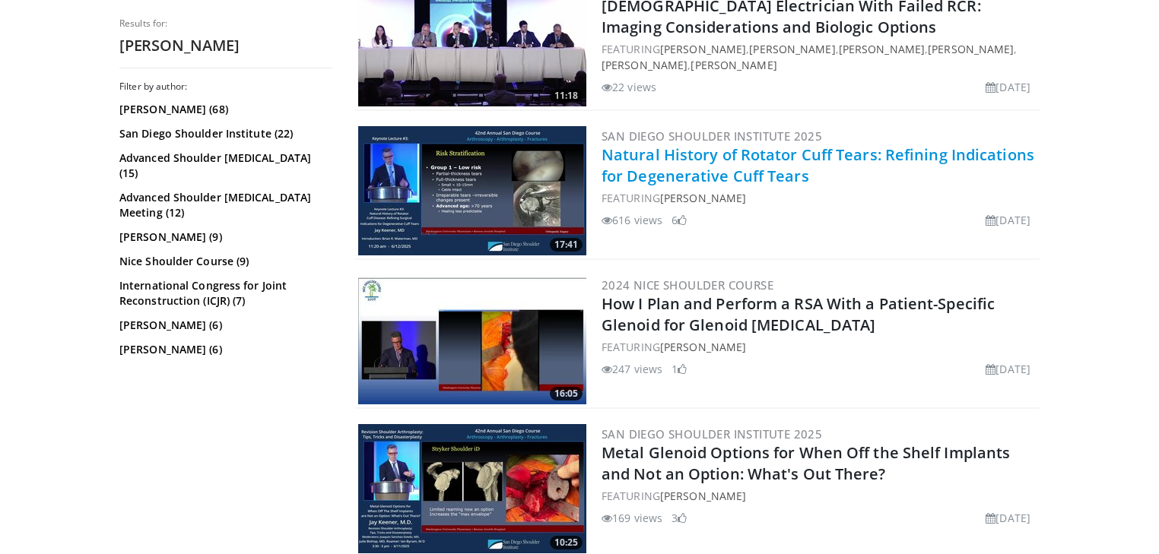 The width and height of the screenshot is (1159, 554). I want to click on li: 247 views, so click(632, 369).